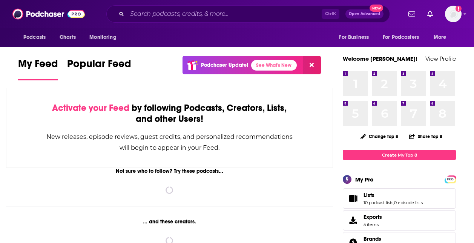 Image resolution: width=474 pixels, height=243 pixels. I want to click on img: Podchaser - Follow, Share and Rate Podcasts, so click(49, 14).